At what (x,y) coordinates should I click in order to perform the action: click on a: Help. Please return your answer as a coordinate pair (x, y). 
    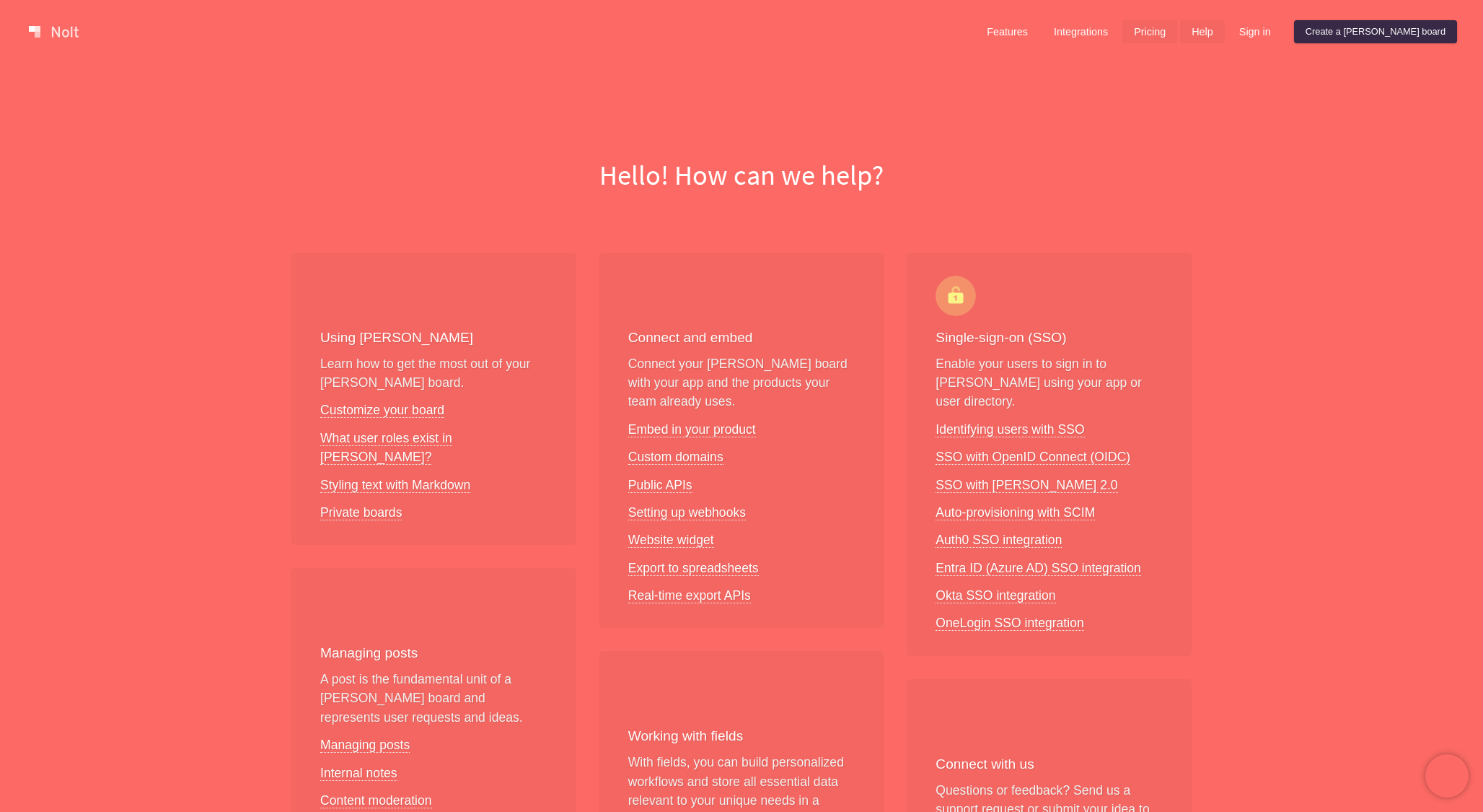
    Looking at the image, I should click on (1203, 32).